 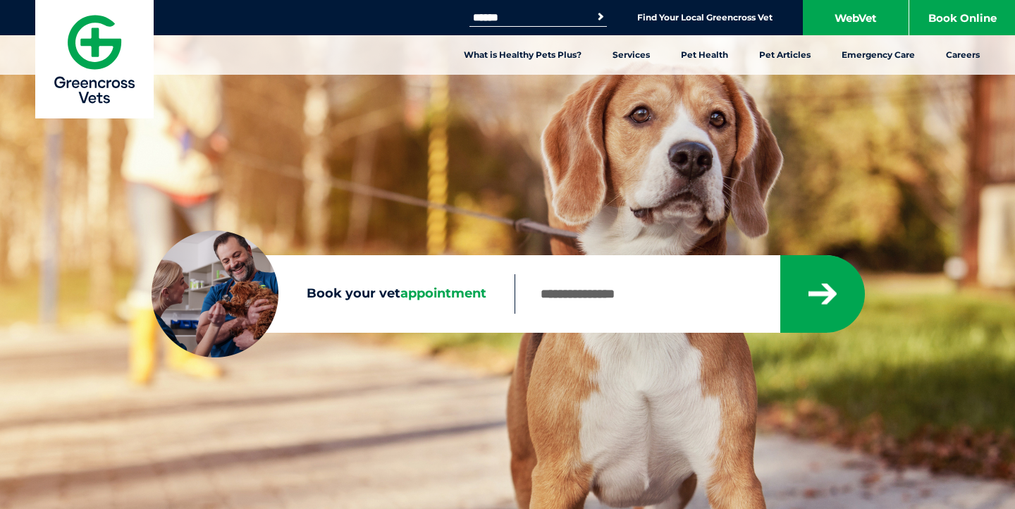 I want to click on a: Emergency Care, so click(x=878, y=55).